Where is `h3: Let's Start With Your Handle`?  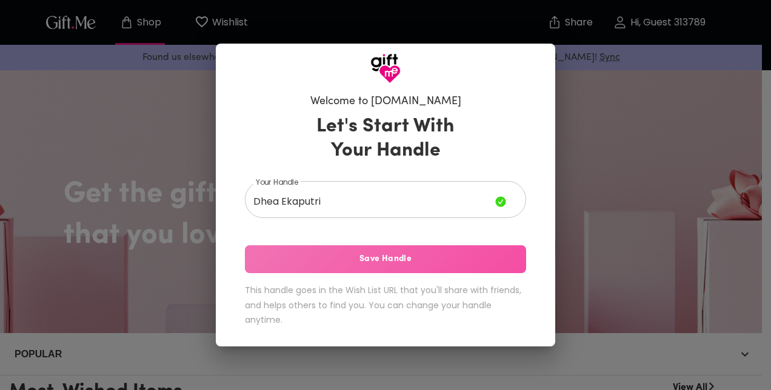
h3: Let's Start With Your Handle is located at coordinates (385, 139).